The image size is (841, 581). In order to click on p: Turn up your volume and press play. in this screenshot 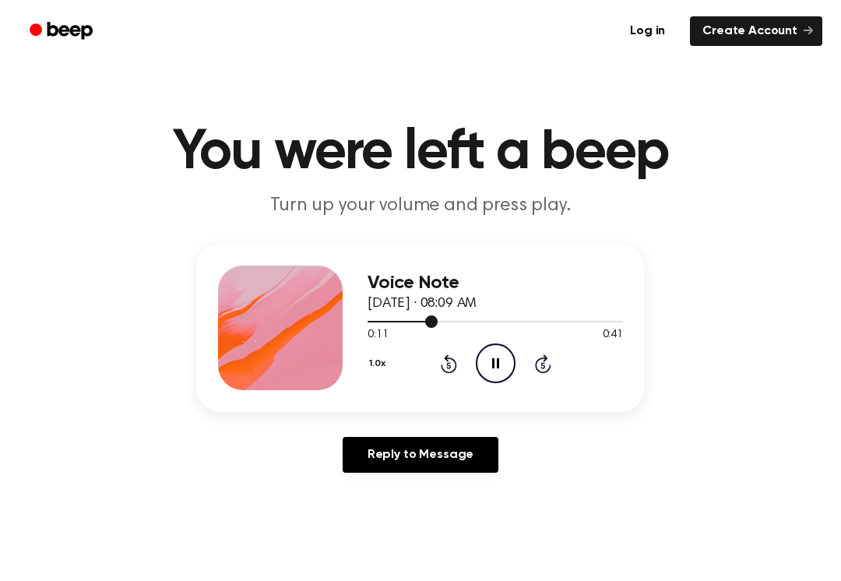, I will do `click(420, 206)`.